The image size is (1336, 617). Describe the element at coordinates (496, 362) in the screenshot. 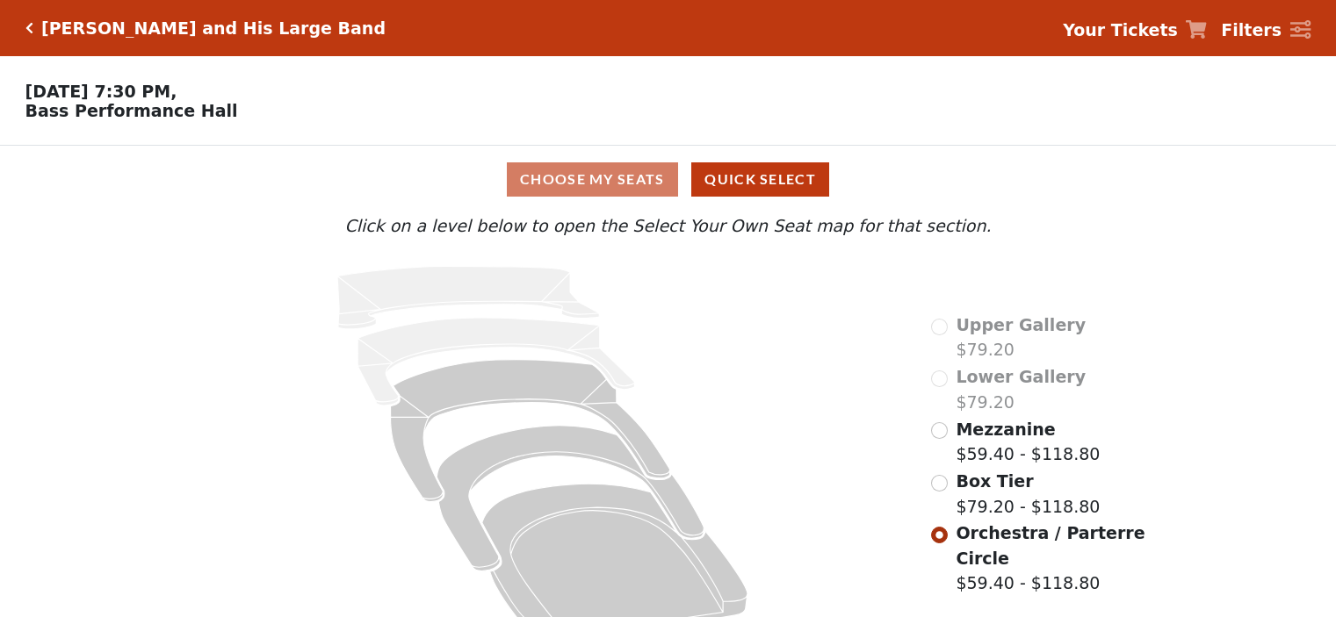

I see `path: Lower Gallery - Seats Available: 0` at that location.